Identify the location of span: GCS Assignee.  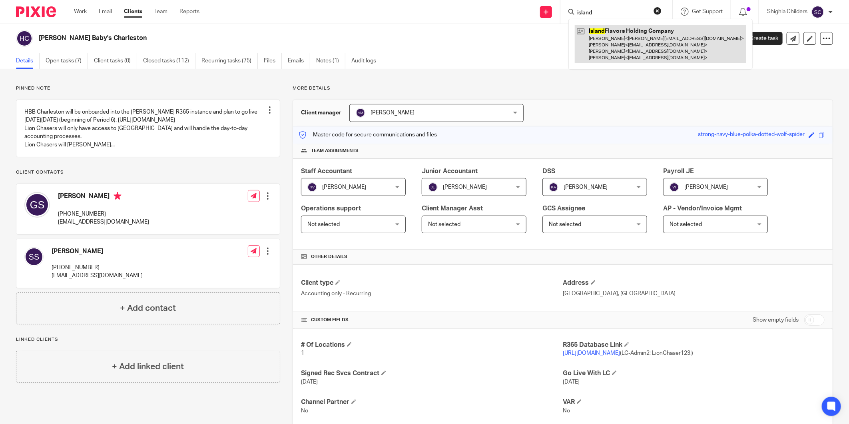
(564, 208).